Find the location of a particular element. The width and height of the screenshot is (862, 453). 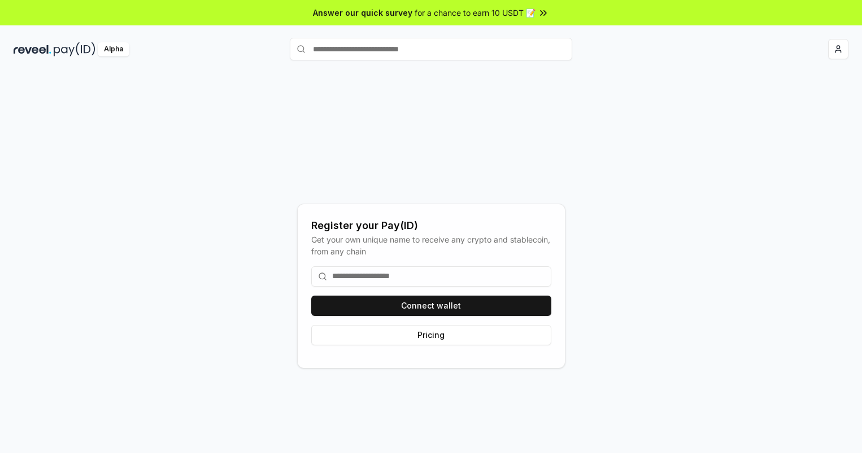

img: reveel_dark is located at coordinates (32, 49).